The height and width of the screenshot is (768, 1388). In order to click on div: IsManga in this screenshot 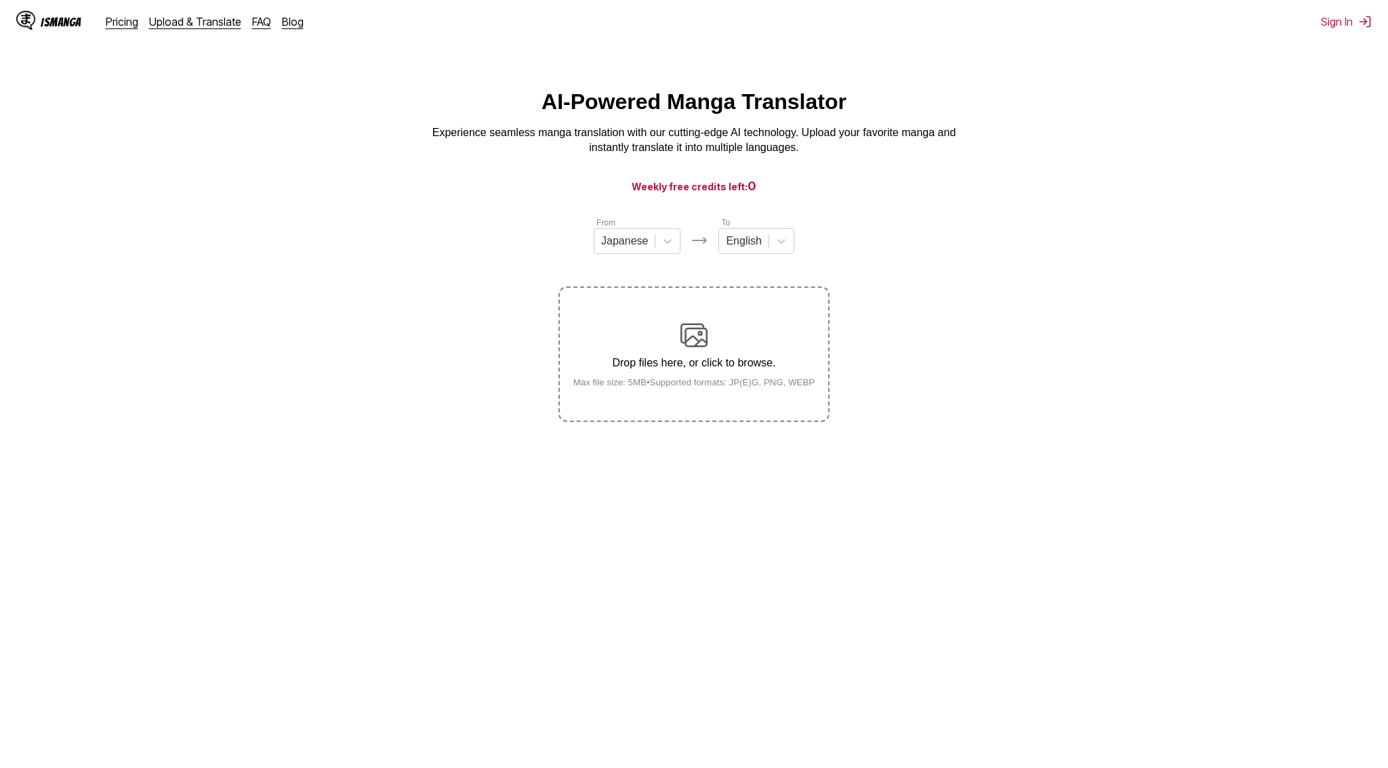, I will do `click(61, 22)`.